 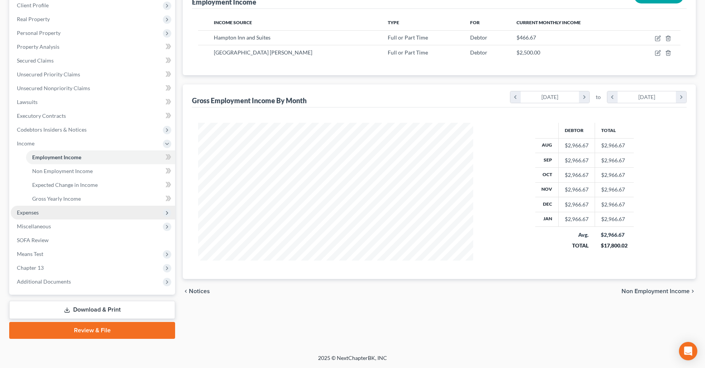 I want to click on span: Expenses, so click(x=28, y=212).